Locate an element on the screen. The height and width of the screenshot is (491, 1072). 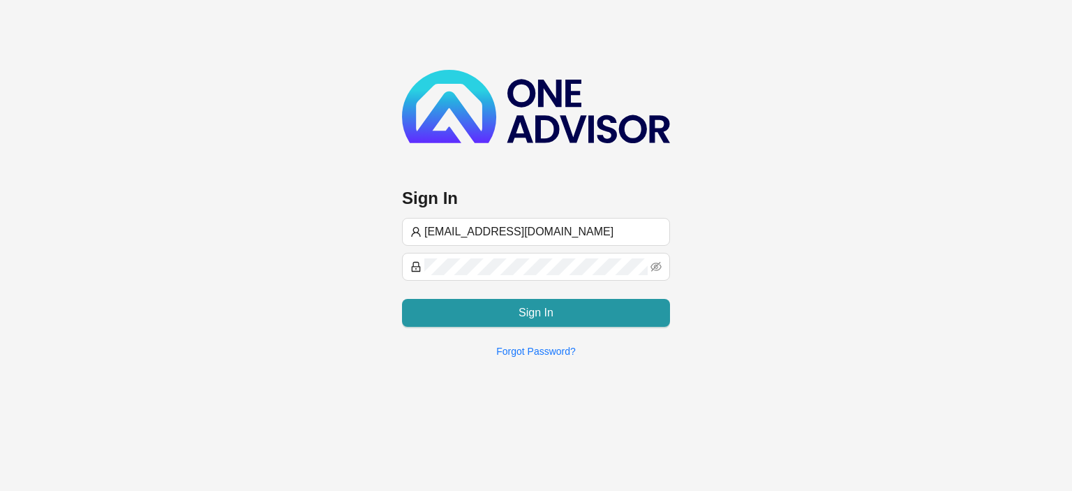
span: lock is located at coordinates (416, 267).